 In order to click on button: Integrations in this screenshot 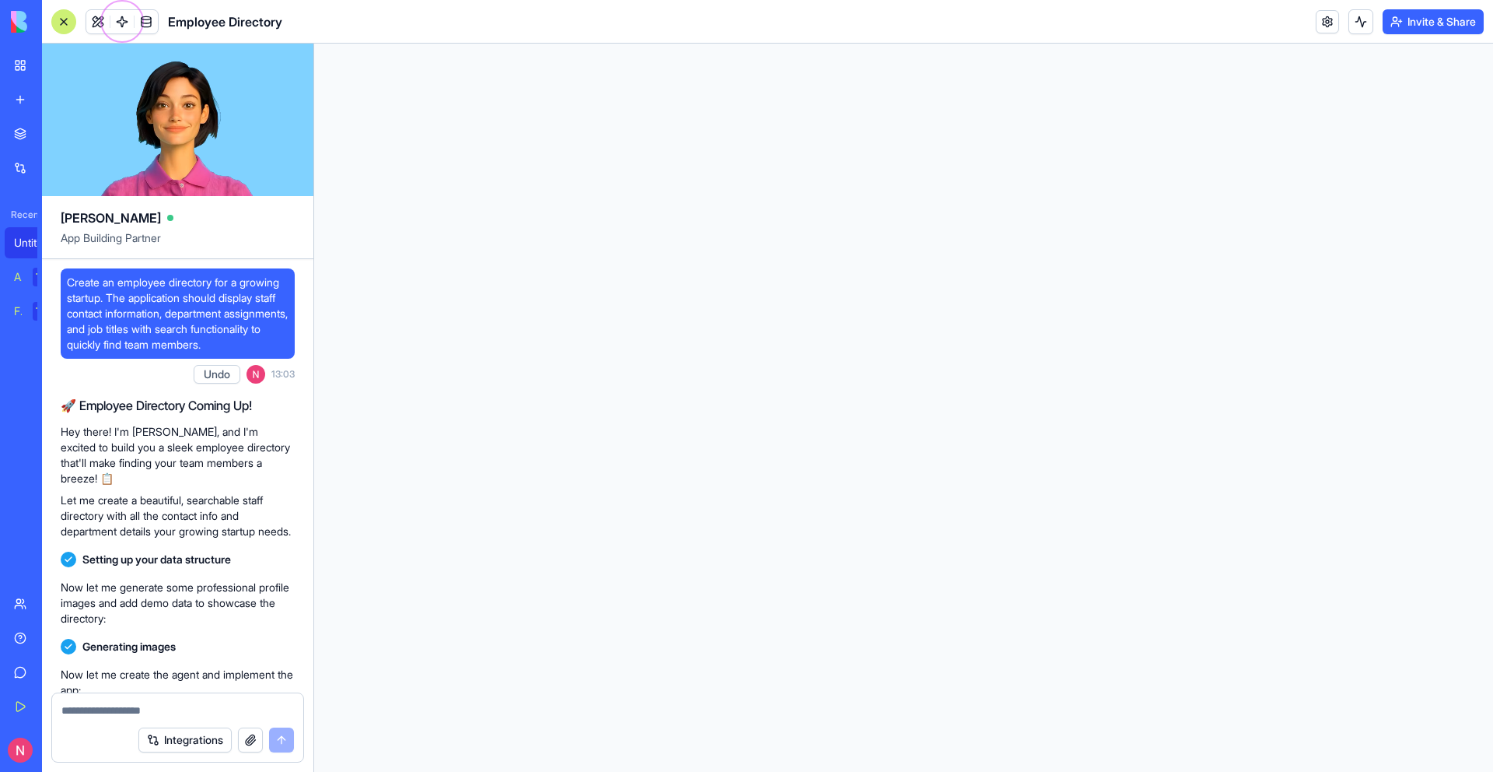, I will do `click(185, 740)`.